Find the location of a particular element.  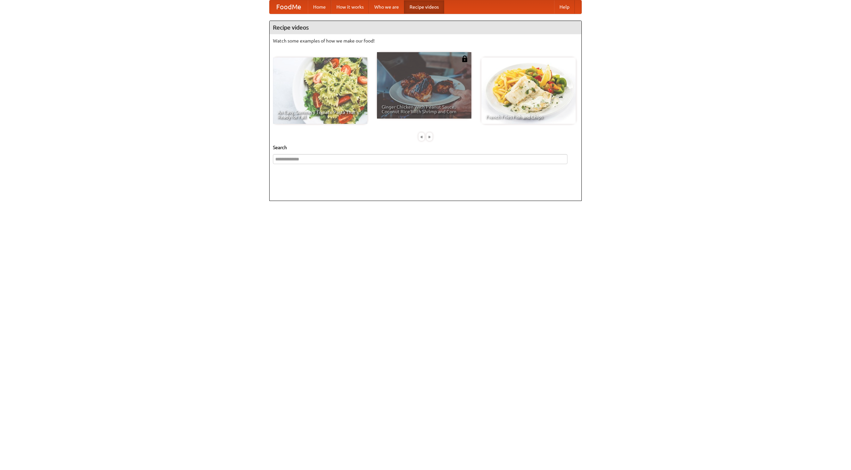

span: French Fries Fish and Chips is located at coordinates (529, 117).